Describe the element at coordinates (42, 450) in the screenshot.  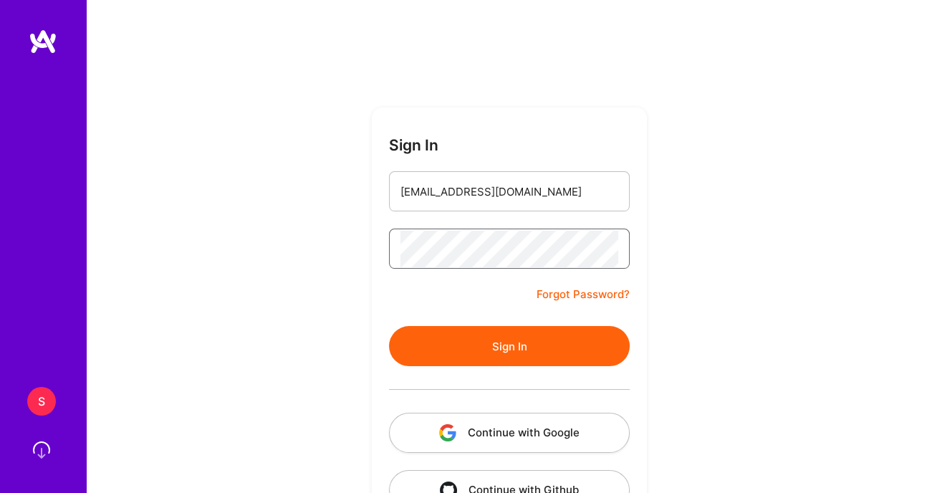
I see `img: sign out` at that location.